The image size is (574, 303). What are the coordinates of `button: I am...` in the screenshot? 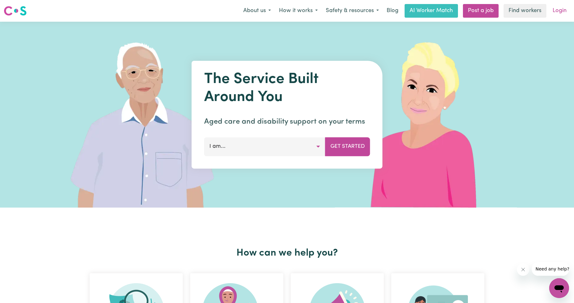 It's located at (265, 147).